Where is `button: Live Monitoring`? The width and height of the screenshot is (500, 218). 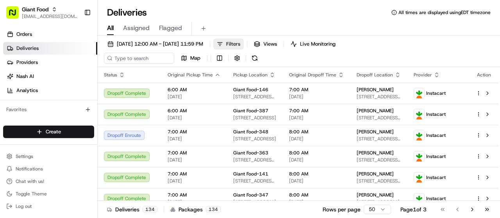 button: Live Monitoring is located at coordinates (313, 44).